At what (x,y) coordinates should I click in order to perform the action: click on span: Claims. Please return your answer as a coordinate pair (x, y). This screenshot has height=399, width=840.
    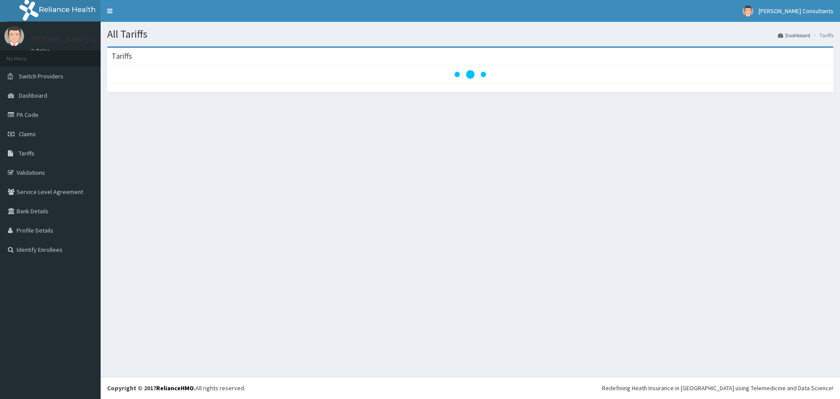
    Looking at the image, I should click on (27, 134).